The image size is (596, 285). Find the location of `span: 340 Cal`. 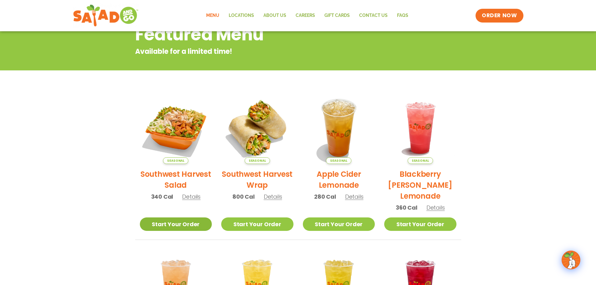

span: 340 Cal is located at coordinates (162, 196).